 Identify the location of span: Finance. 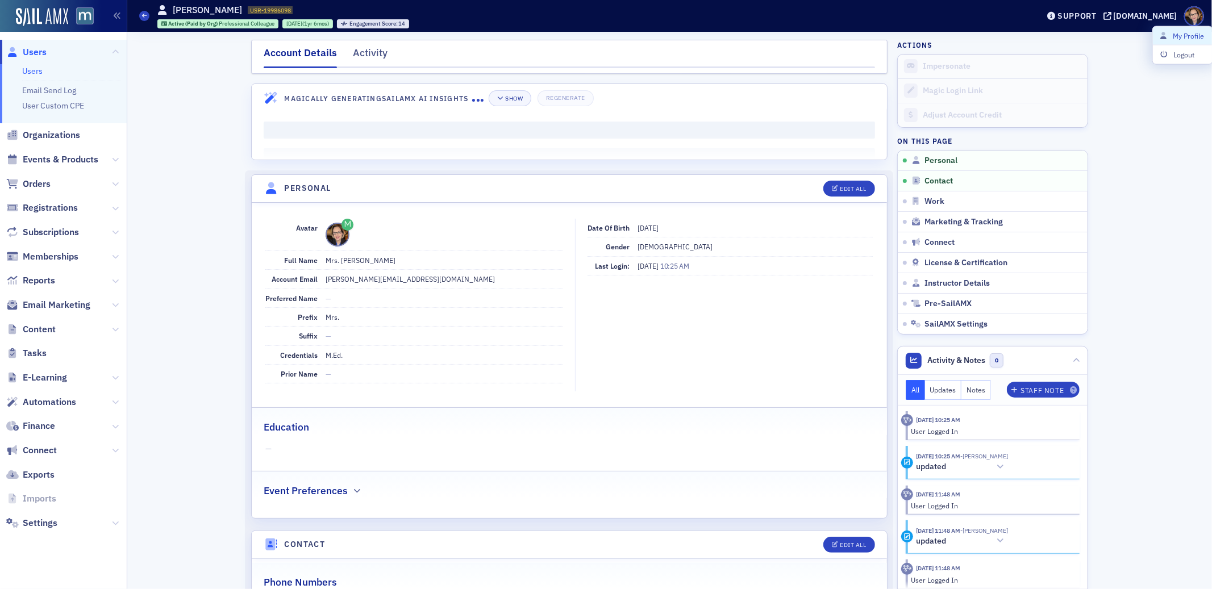
(39, 426).